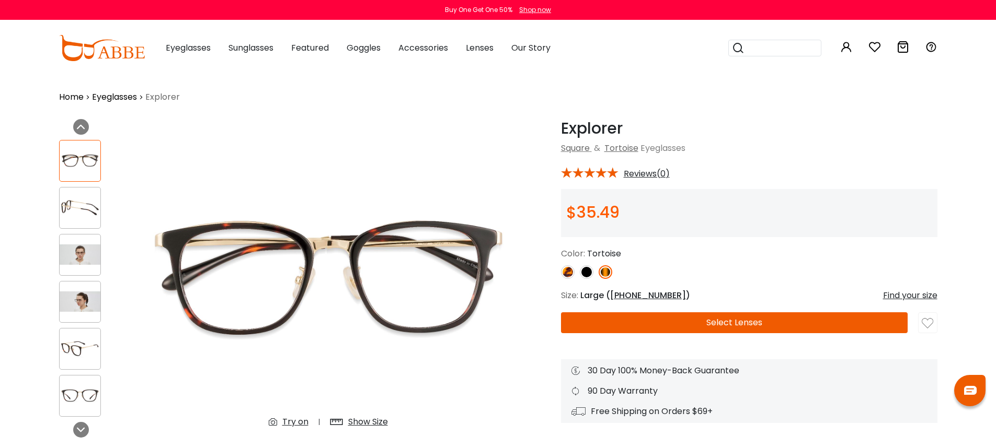  What do you see at coordinates (532, 9) in the screenshot?
I see `a: Shop now` at bounding box center [532, 9].